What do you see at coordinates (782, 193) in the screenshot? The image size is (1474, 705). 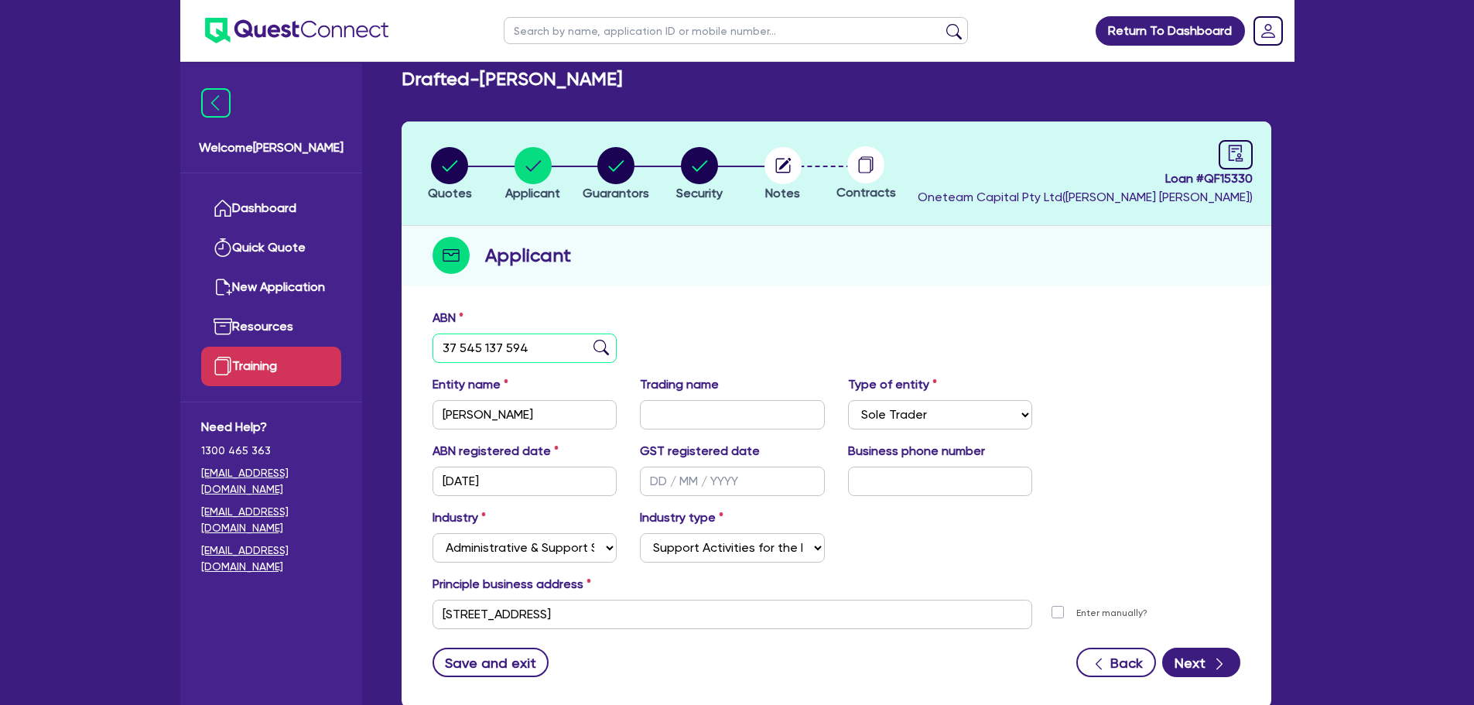 I see `span: Notes` at bounding box center [782, 193].